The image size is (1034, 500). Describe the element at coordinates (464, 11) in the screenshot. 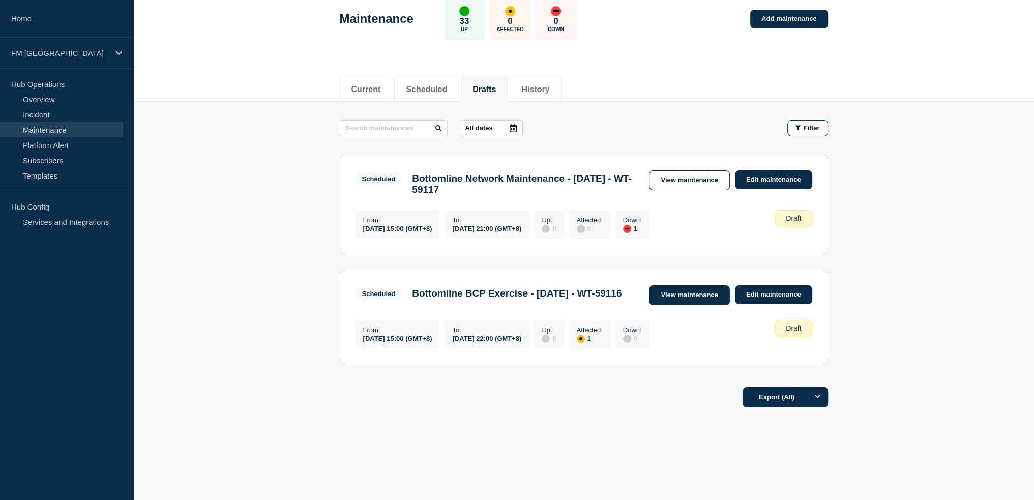

I see `div: up` at that location.